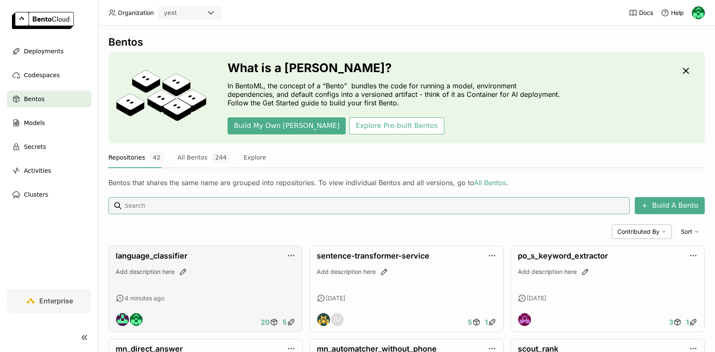  What do you see at coordinates (670, 206) in the screenshot?
I see `button: Build A Bento` at bounding box center [670, 206].